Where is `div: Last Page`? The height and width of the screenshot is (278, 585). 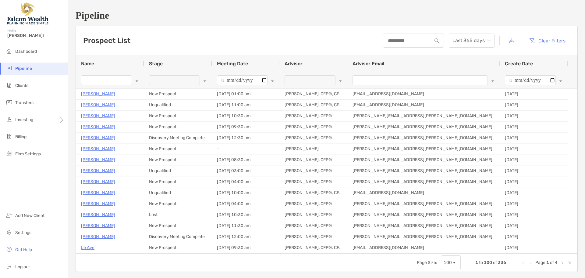
div: Last Page is located at coordinates (570, 262).